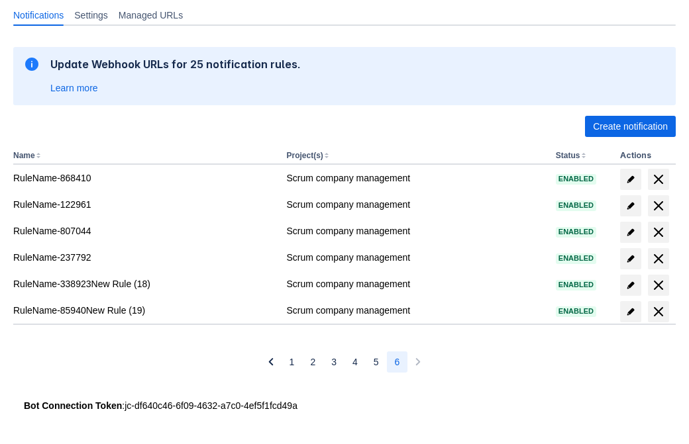 This screenshot has width=689, height=444. What do you see at coordinates (630, 126) in the screenshot?
I see `button: Create notification` at bounding box center [630, 126].